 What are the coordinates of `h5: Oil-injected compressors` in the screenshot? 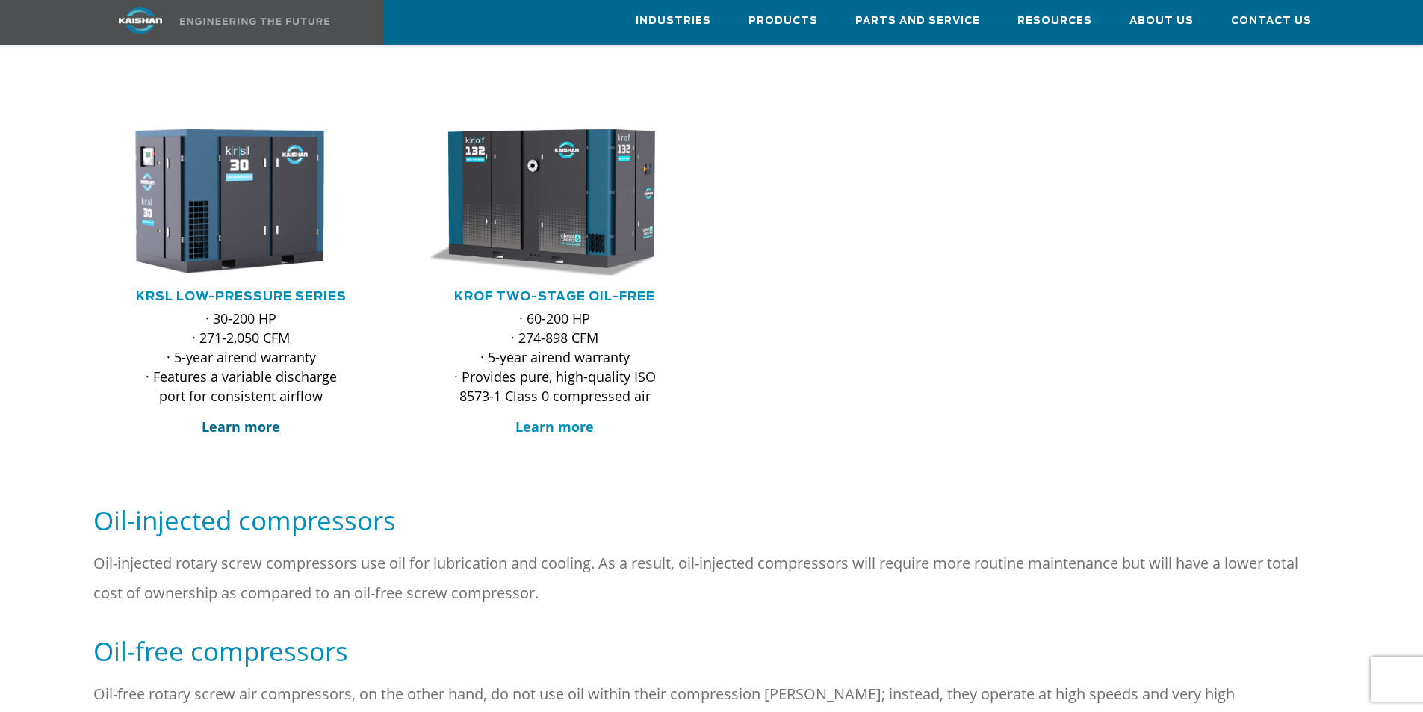 It's located at (712, 520).